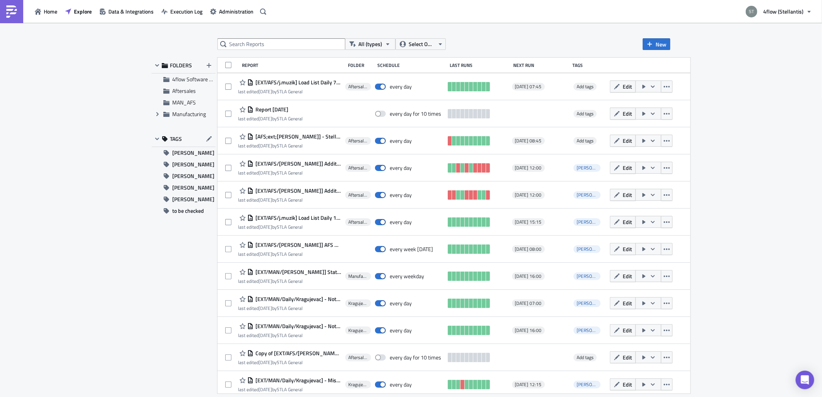  Describe the element at coordinates (265, 227) in the screenshot. I see `time: 2025-08-26T14:12:12Z` at that location.